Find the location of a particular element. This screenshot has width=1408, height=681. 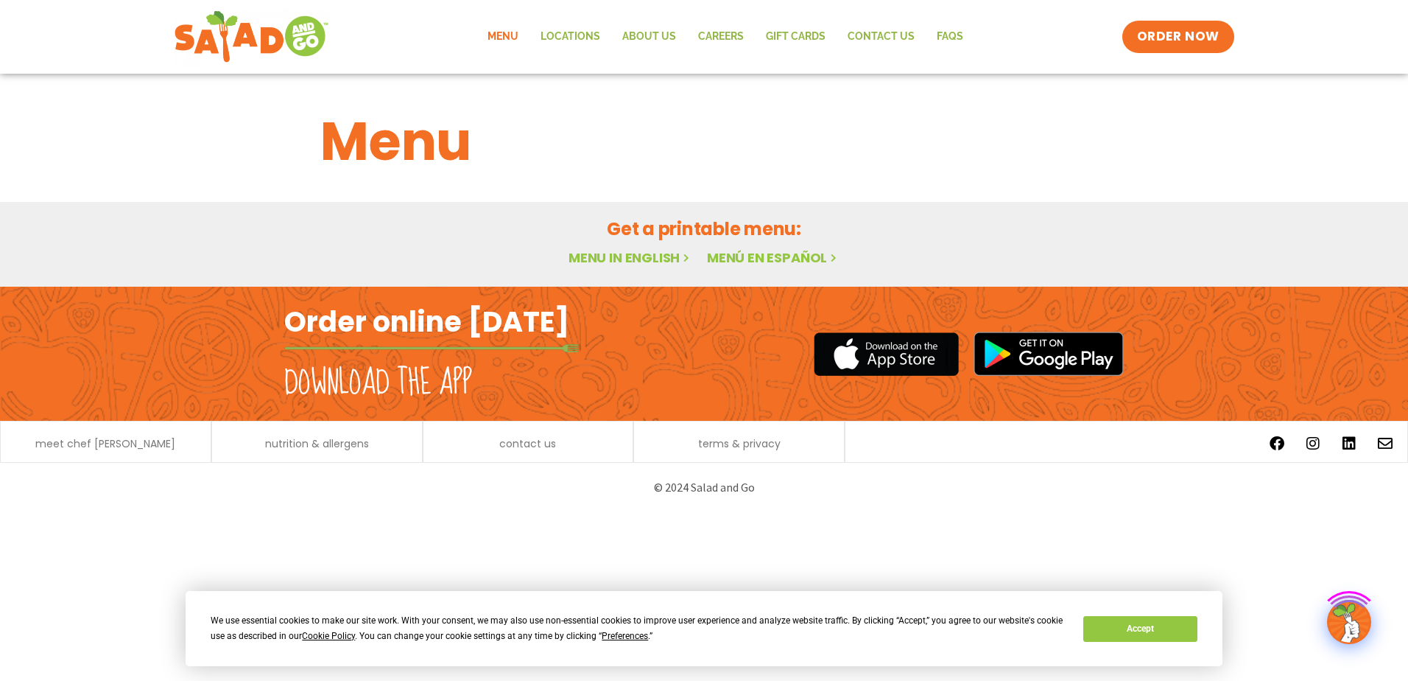

span: Cookie Policy is located at coordinates (329, 636).